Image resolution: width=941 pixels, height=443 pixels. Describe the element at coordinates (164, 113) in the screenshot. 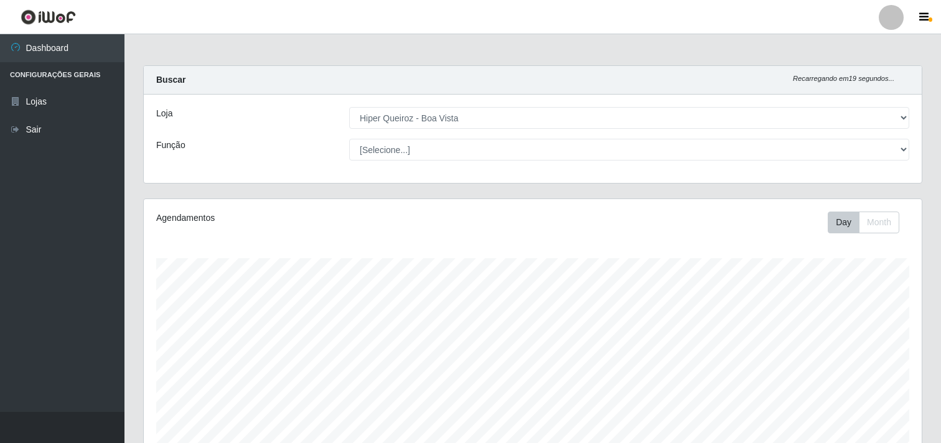

I see `label: Loja` at that location.